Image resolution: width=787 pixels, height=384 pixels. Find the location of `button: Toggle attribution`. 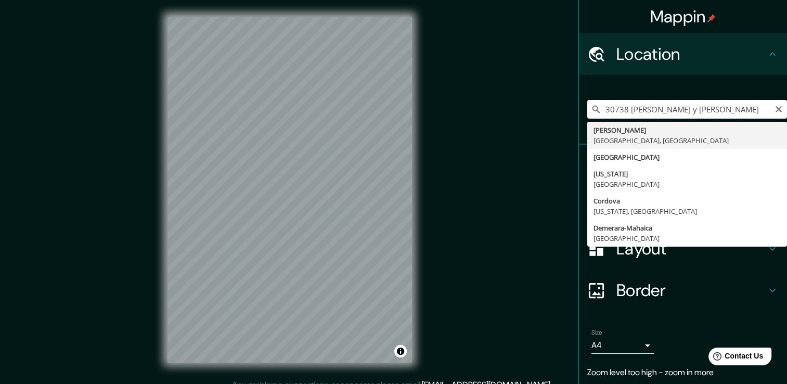

button: Toggle attribution is located at coordinates (401, 351).